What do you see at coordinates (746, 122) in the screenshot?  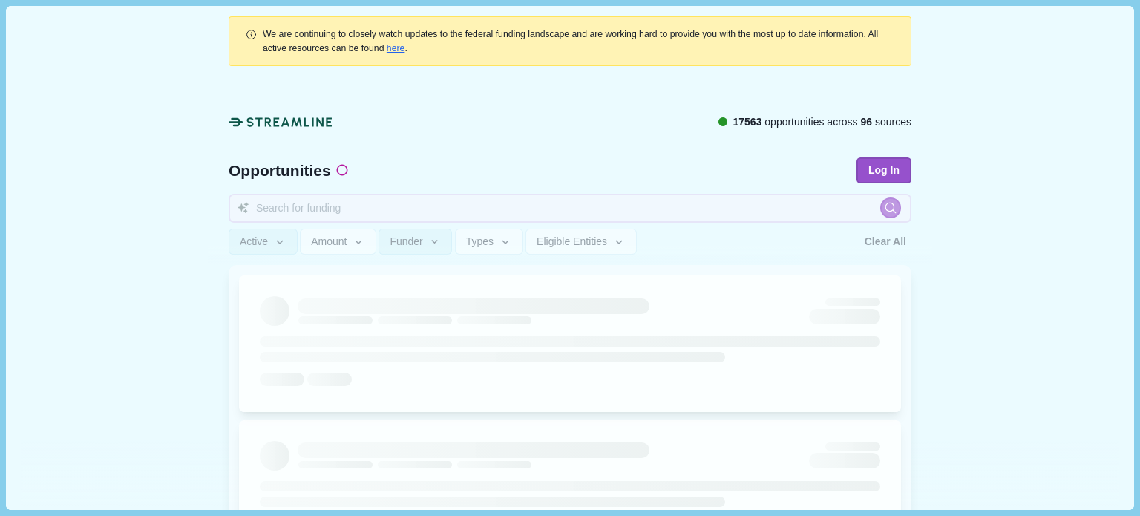 I see `span: 17563` at bounding box center [746, 122].